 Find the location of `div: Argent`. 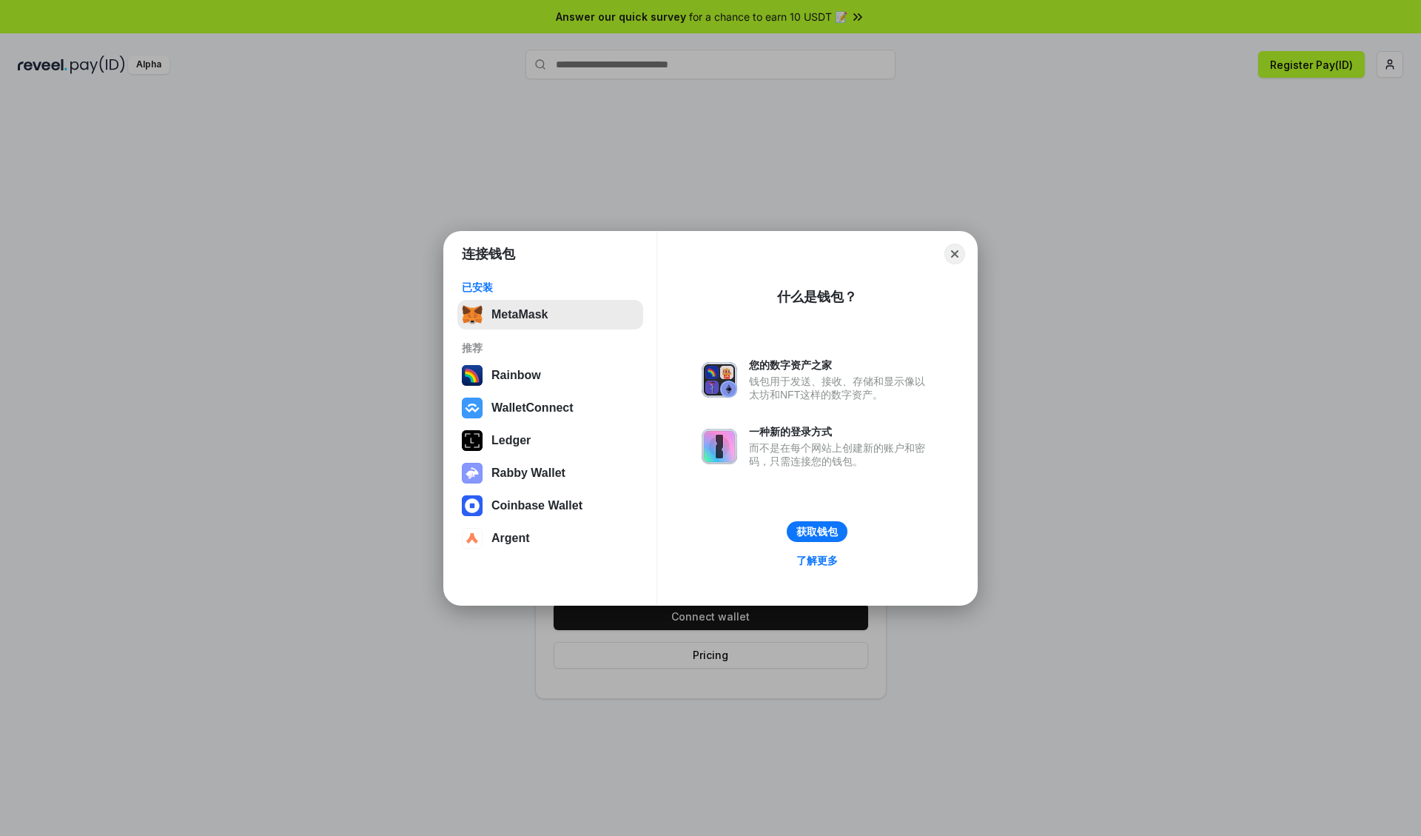

div: Argent is located at coordinates (511, 538).